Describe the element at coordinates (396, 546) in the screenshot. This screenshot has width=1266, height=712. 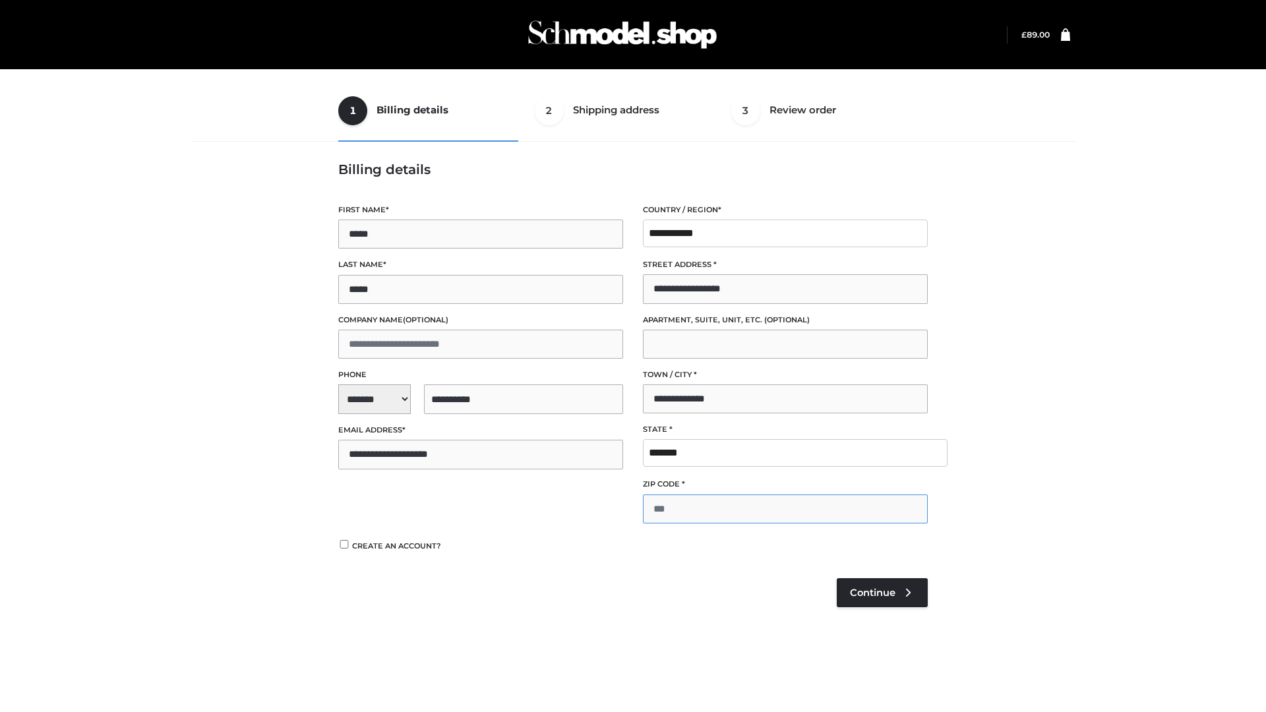
I see `span: Create an account?` at that location.